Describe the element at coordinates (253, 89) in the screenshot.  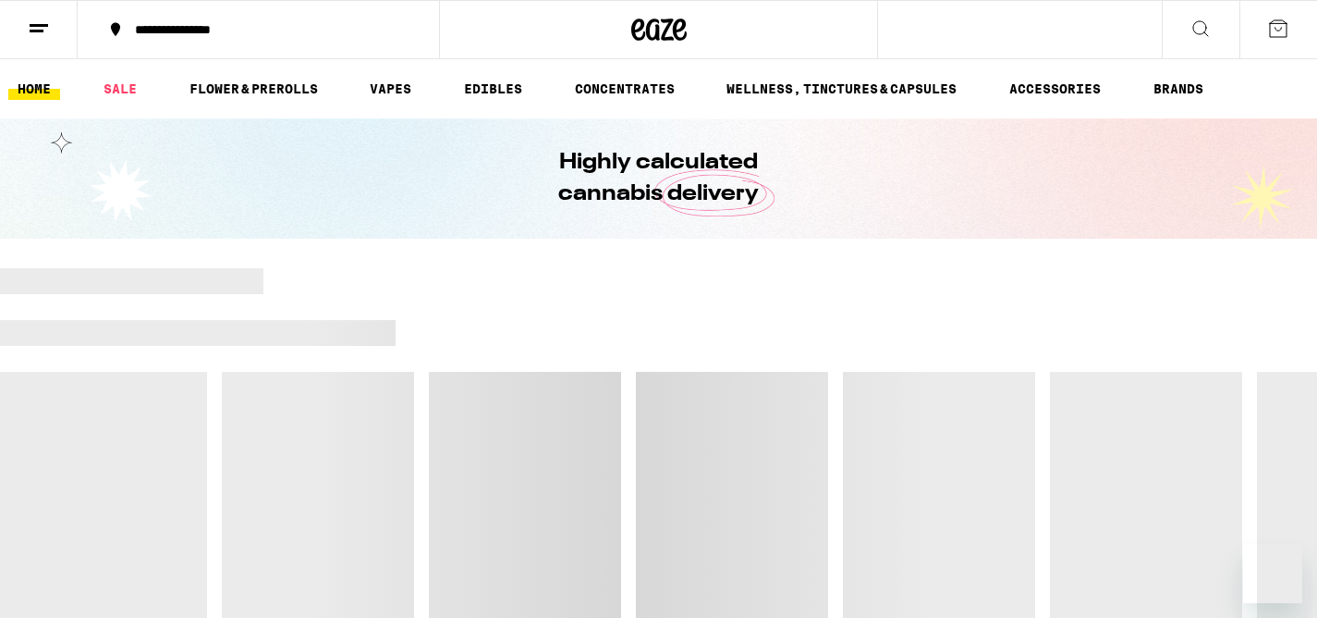
I see `a: FLOWER & PREROLLS` at that location.